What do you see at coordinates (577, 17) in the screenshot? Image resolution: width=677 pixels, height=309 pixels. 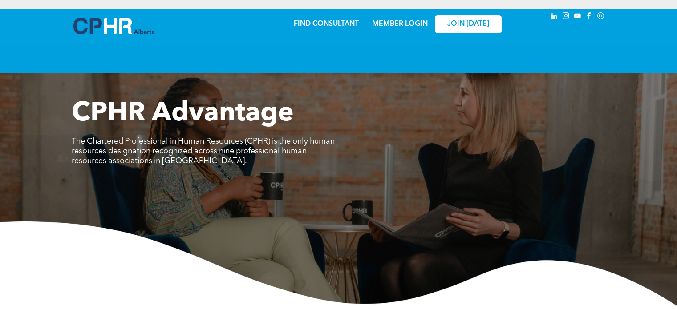 I see `a: youtube` at bounding box center [577, 17].